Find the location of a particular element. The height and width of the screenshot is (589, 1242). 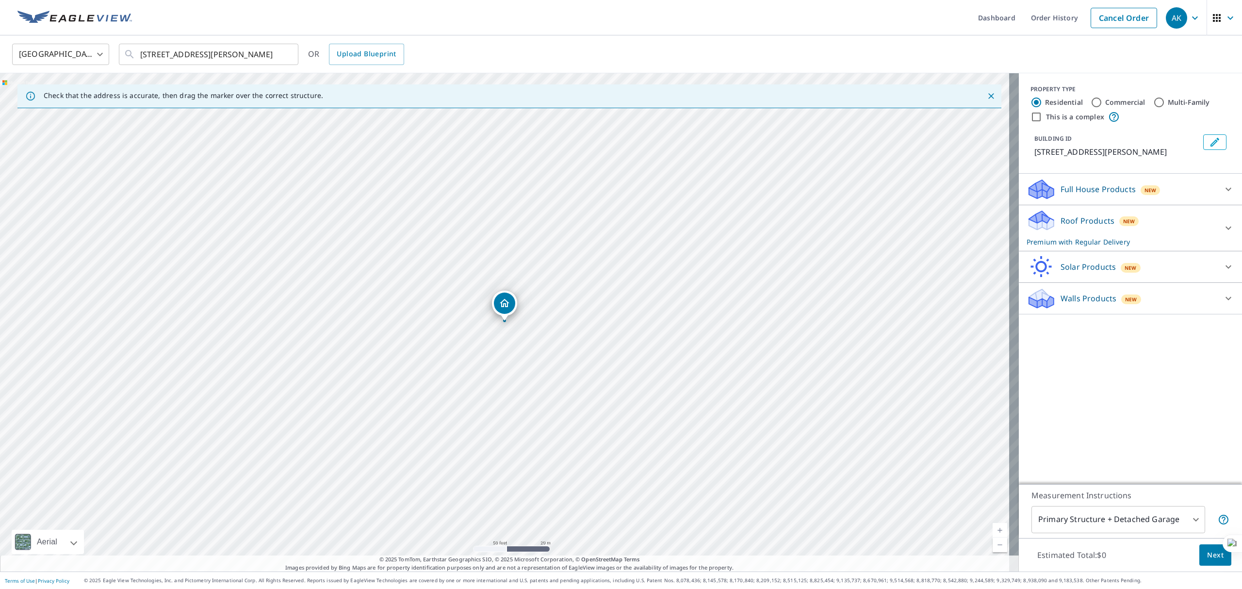

p: Full House Products is located at coordinates (1098, 189).